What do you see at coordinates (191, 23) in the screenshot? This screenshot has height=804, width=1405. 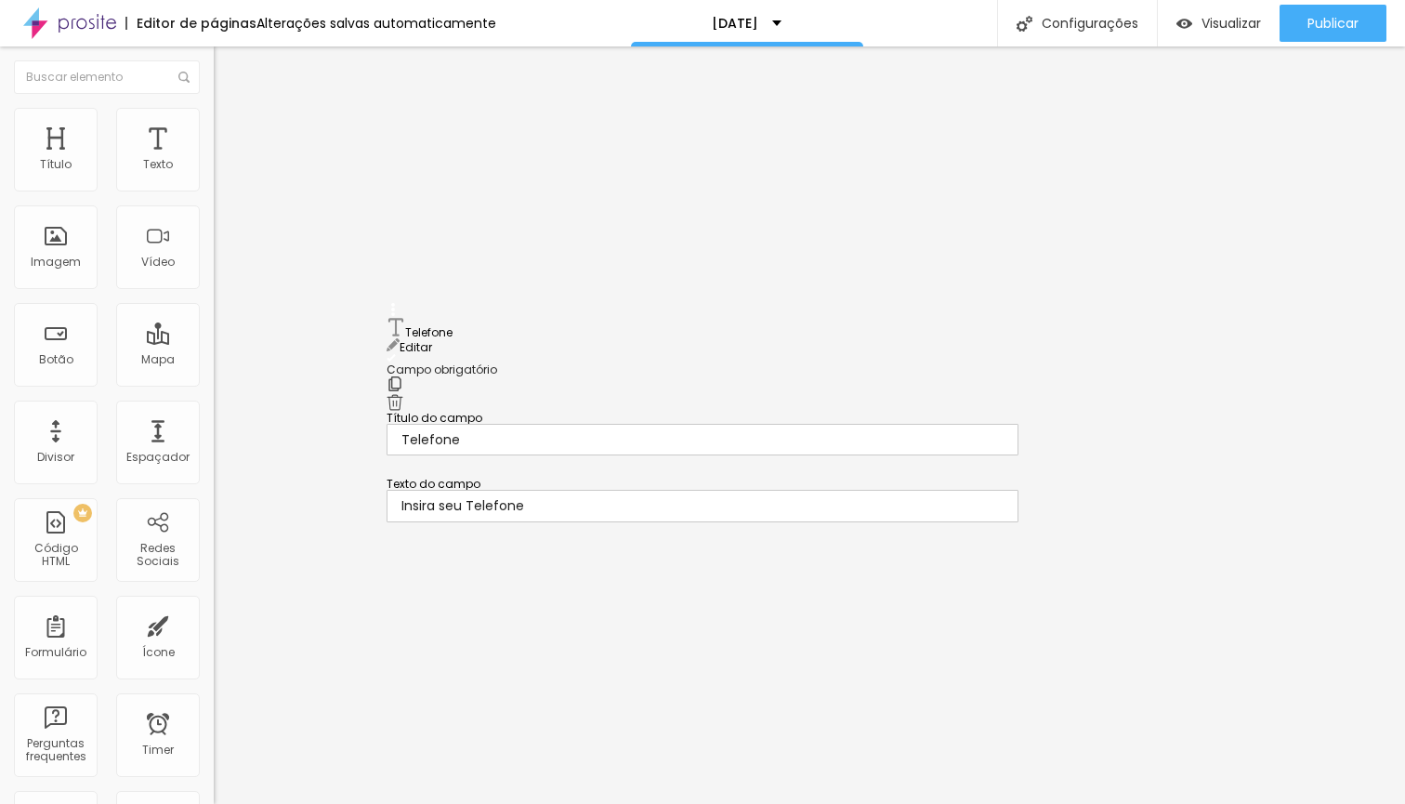 I see `div: Editor de páginas` at bounding box center [191, 23].